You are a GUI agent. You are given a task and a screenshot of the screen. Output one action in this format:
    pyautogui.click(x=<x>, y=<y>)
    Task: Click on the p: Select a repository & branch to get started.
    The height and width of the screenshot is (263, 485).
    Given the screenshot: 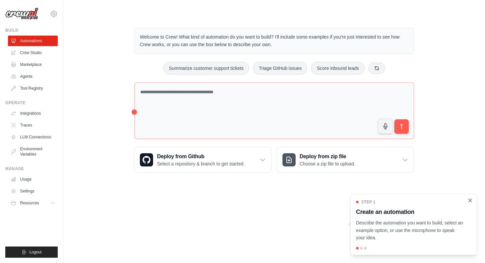 What is the action you would take?
    pyautogui.click(x=201, y=164)
    